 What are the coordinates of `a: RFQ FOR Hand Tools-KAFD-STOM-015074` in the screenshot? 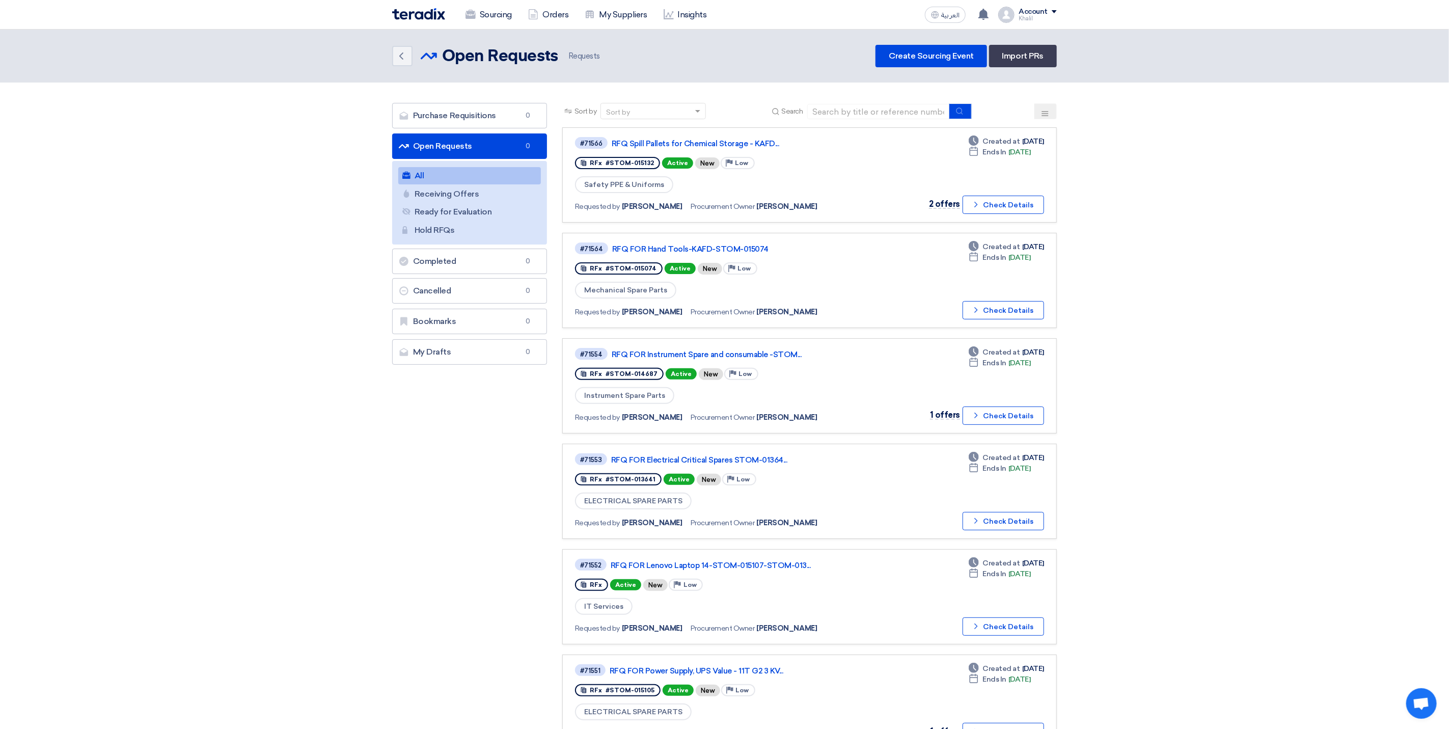 It's located at (740, 249).